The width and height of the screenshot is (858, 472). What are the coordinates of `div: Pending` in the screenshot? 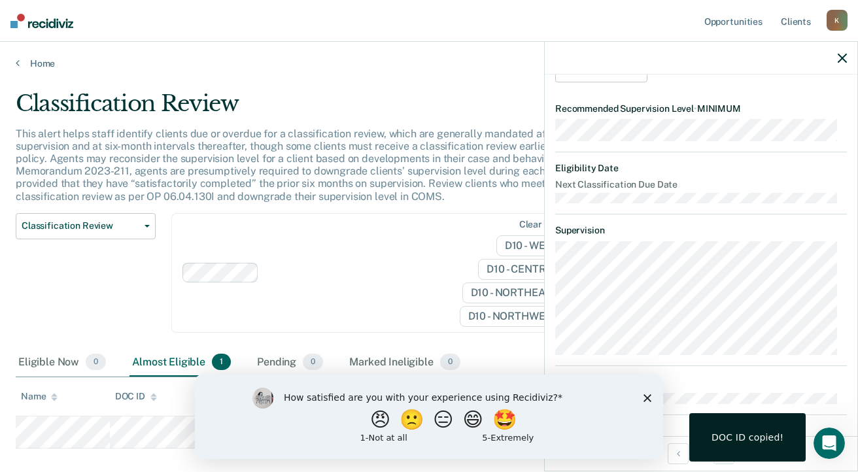 It's located at (290, 363).